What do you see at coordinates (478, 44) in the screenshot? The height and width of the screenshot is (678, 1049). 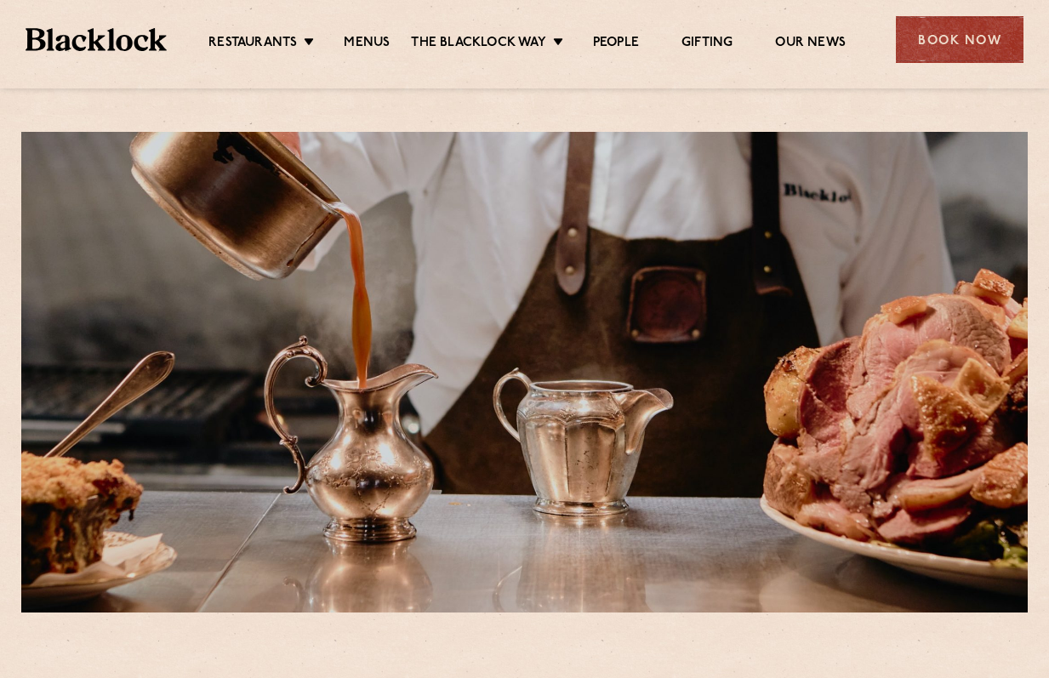 I see `a: The Blacklock Way` at bounding box center [478, 44].